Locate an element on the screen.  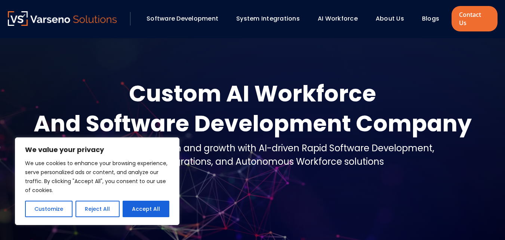
button: Accept All is located at coordinates (146, 209).